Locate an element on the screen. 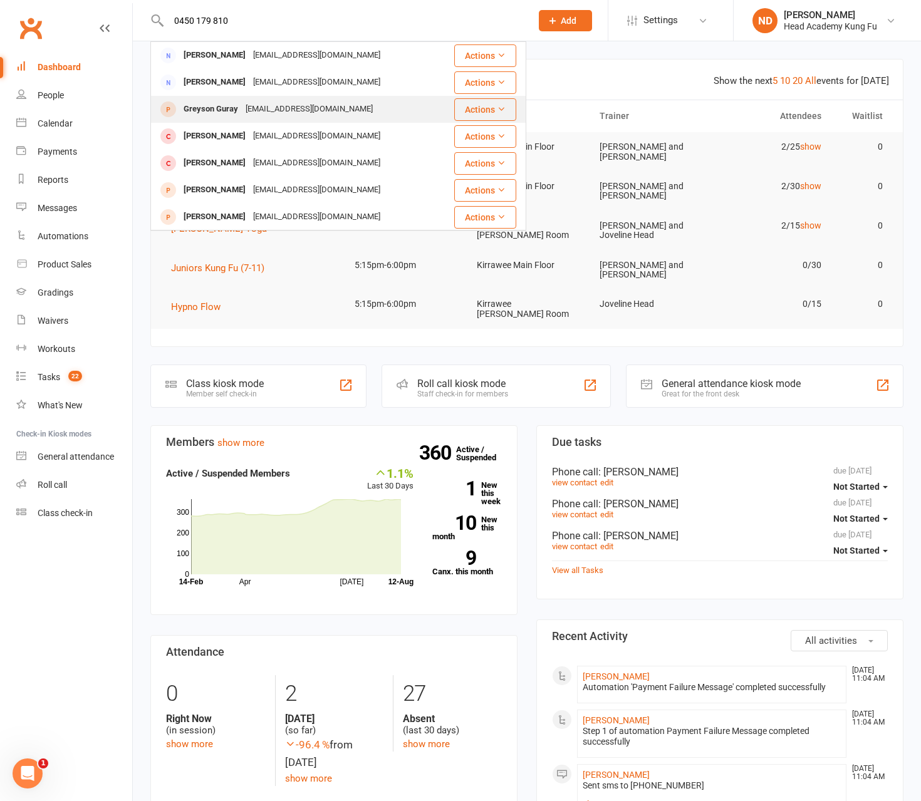  span: -96.4 % is located at coordinates (307, 745).